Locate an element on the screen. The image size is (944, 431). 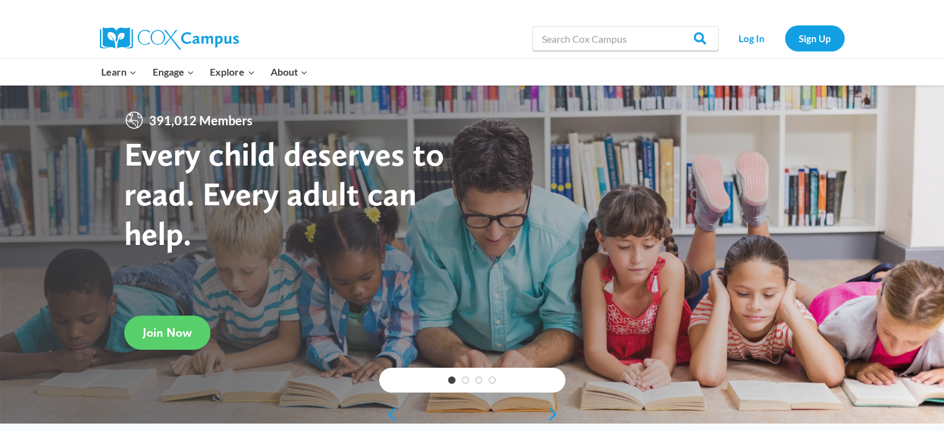
a: 2 is located at coordinates (465, 380).